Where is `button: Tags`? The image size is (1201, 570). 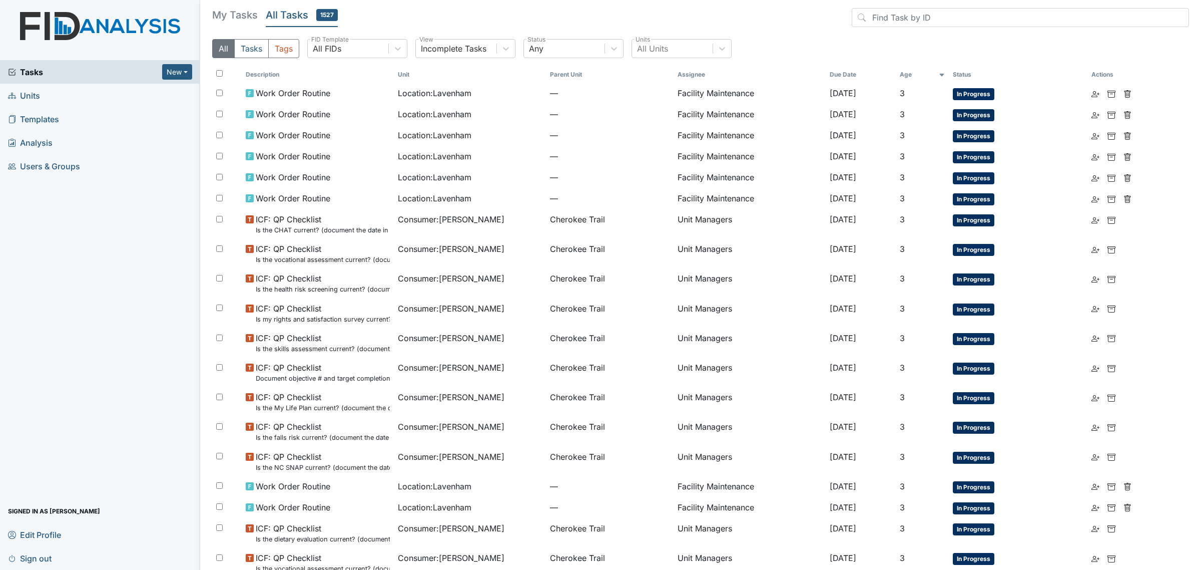 button: Tags is located at coordinates (284, 49).